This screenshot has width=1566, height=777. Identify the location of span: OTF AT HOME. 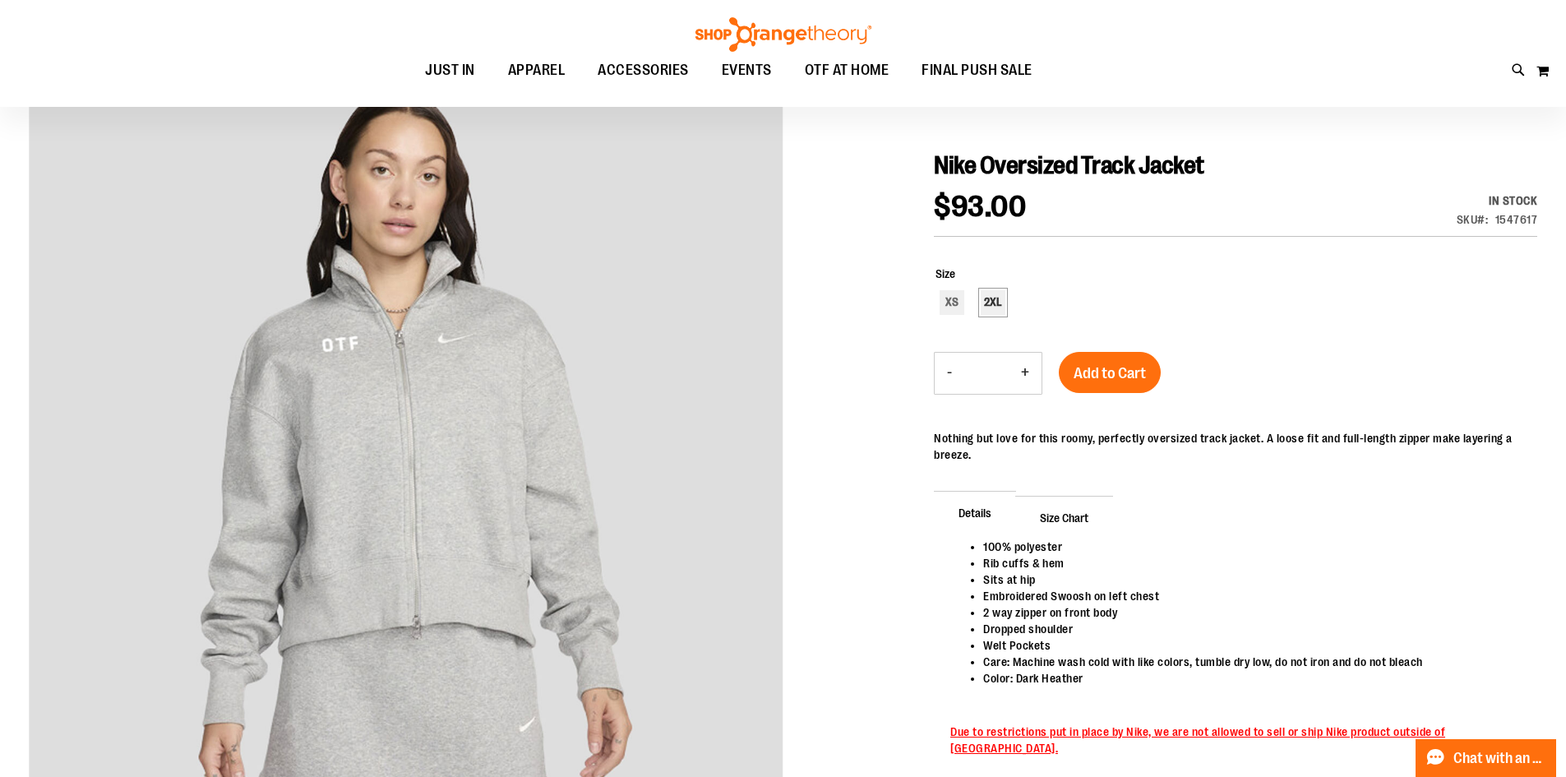
(847, 70).